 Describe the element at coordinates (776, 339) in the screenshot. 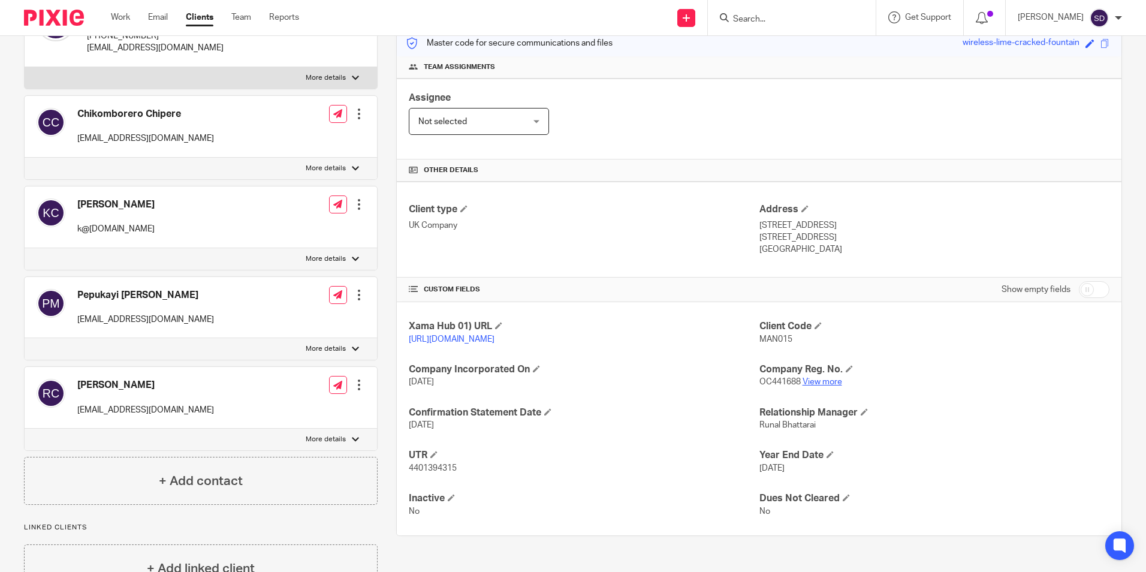

I see `span: MAN015` at that location.